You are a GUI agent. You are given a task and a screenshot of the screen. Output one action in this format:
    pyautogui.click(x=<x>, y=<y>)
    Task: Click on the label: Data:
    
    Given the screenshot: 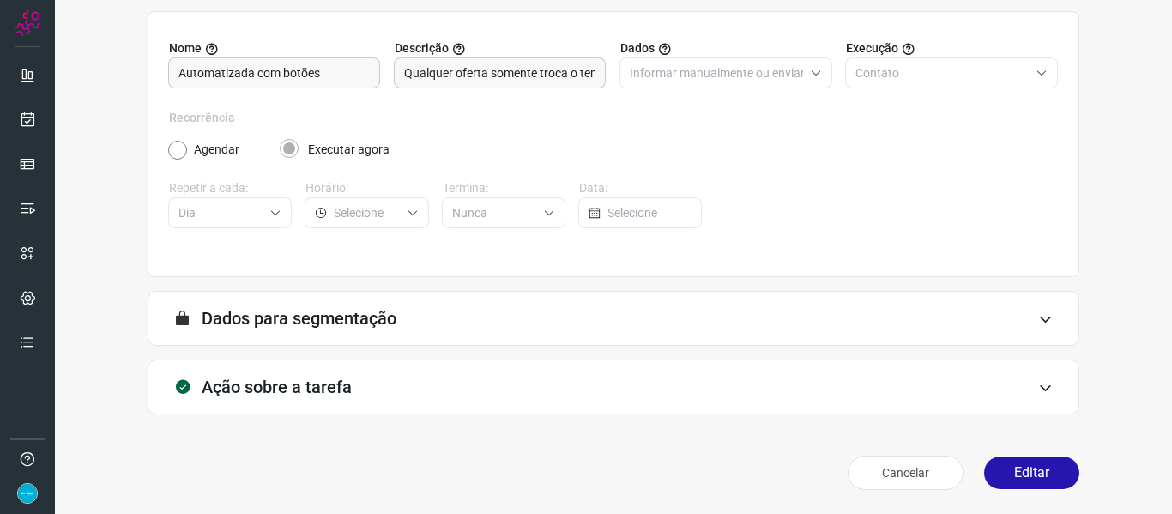 What is the action you would take?
    pyautogui.click(x=640, y=188)
    